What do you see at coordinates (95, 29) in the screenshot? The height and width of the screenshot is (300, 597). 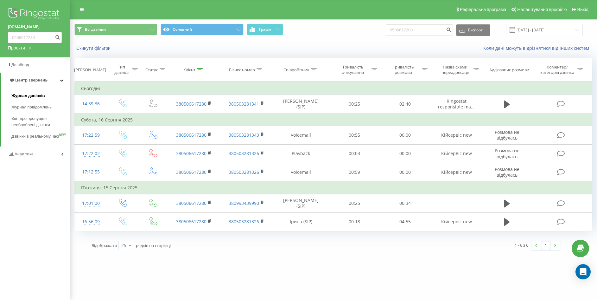 I see `span: Всі дзвінки` at bounding box center [95, 29].